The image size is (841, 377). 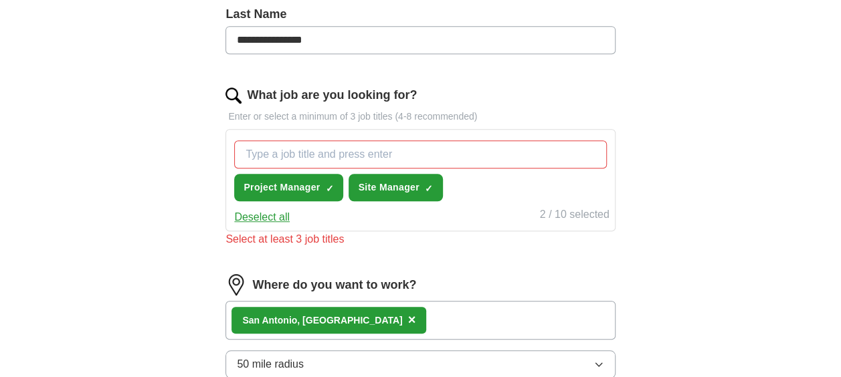 What do you see at coordinates (288, 187) in the screenshot?
I see `button: Project Manager✓` at bounding box center [288, 187].